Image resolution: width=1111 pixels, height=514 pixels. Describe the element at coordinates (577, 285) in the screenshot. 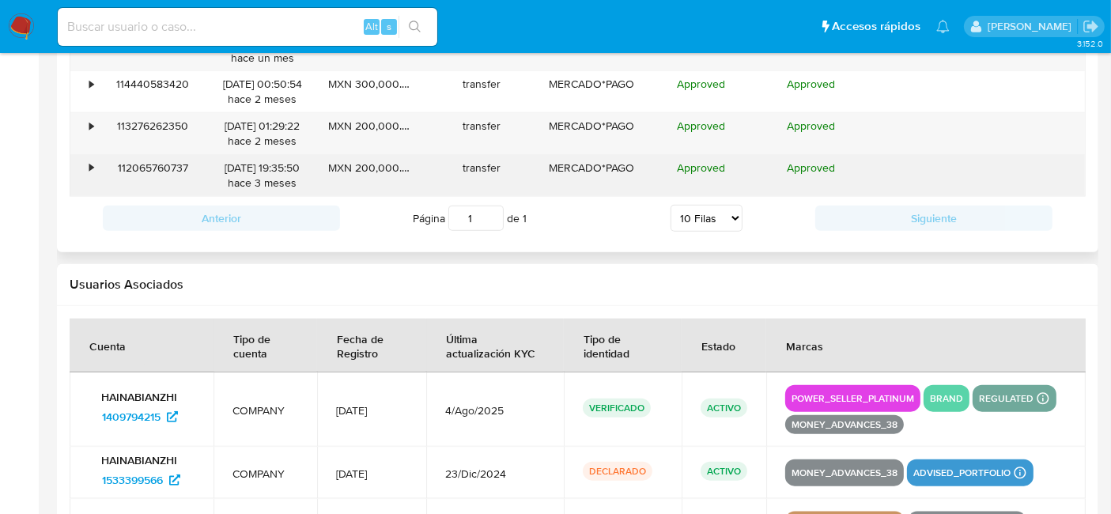

I see `h2: Usuarios Asociados` at that location.